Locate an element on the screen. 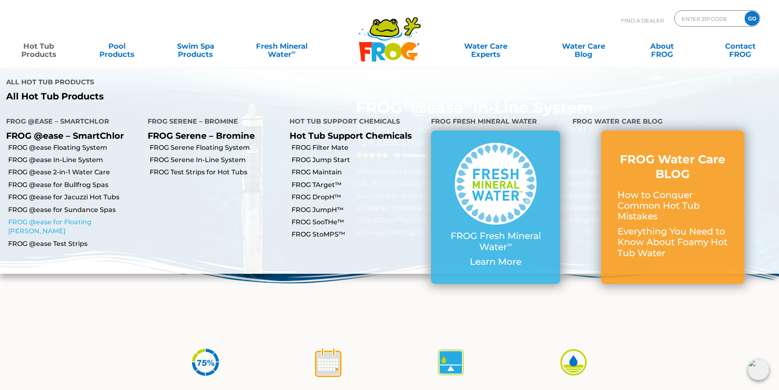  a: Water CareBlog is located at coordinates (583, 46).